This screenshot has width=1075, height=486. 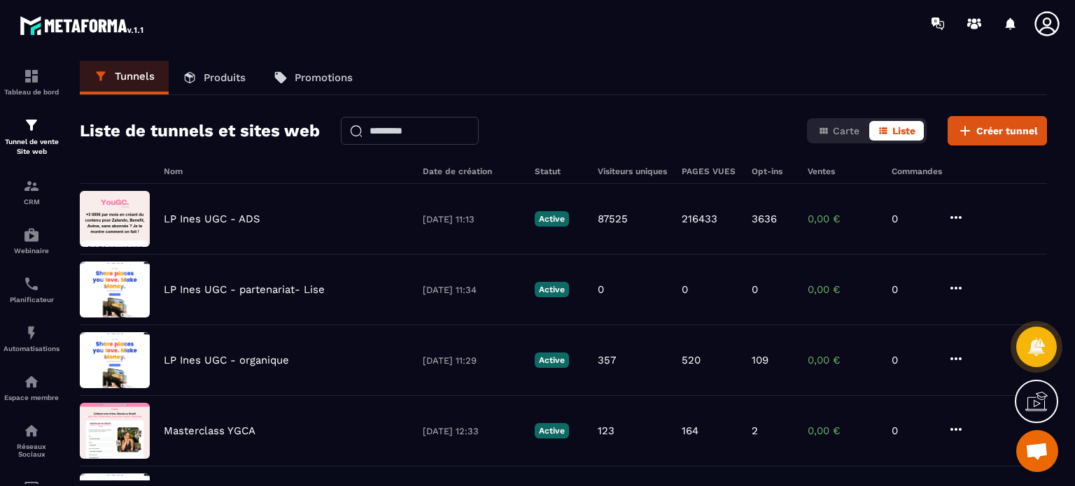 I want to click on a: formationformationTunnel de vente Site web, so click(x=31, y=136).